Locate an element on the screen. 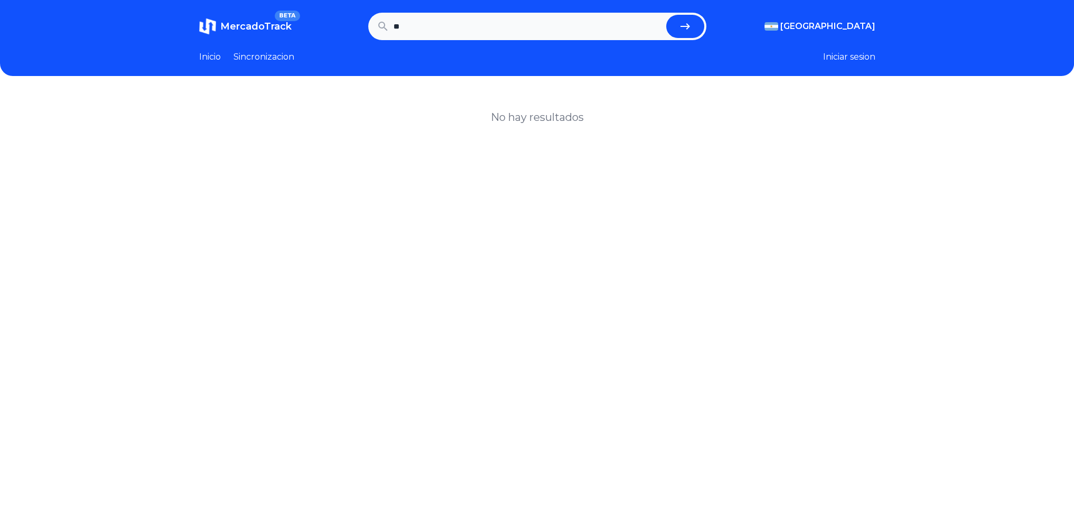 Image resolution: width=1074 pixels, height=511 pixels. a: MercadoTrackBETA is located at coordinates (245, 26).